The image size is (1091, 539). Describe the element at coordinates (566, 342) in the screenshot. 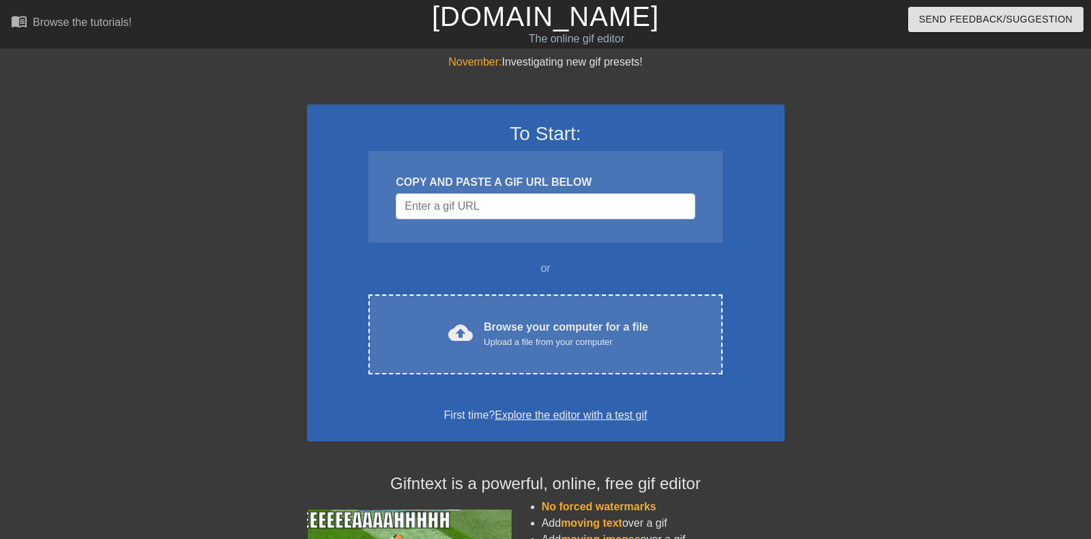

I see `div: Upload a file from your computer` at that location.